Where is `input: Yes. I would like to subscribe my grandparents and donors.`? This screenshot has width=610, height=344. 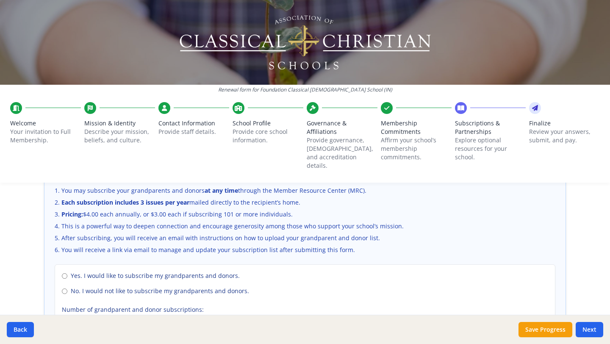
input: Yes. I would like to subscribe my grandparents and donors. is located at coordinates (64, 276).